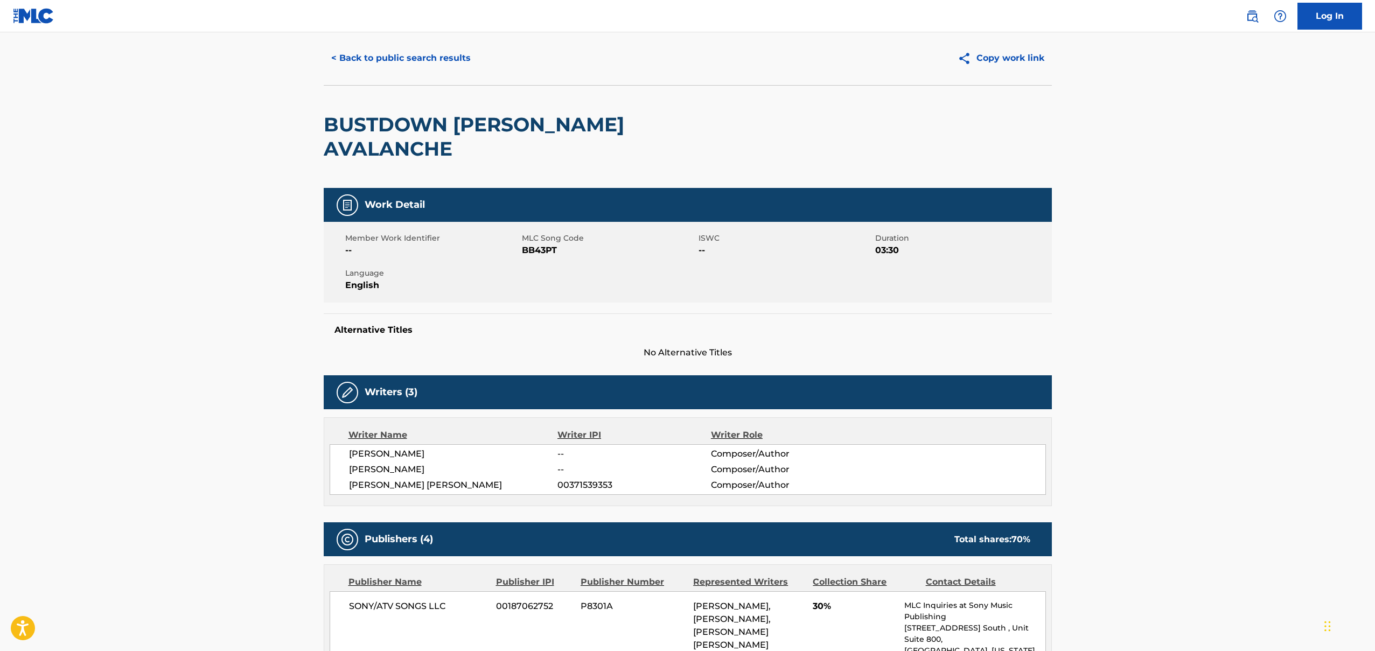 The height and width of the screenshot is (651, 1375). I want to click on div: Writer Name, so click(453, 435).